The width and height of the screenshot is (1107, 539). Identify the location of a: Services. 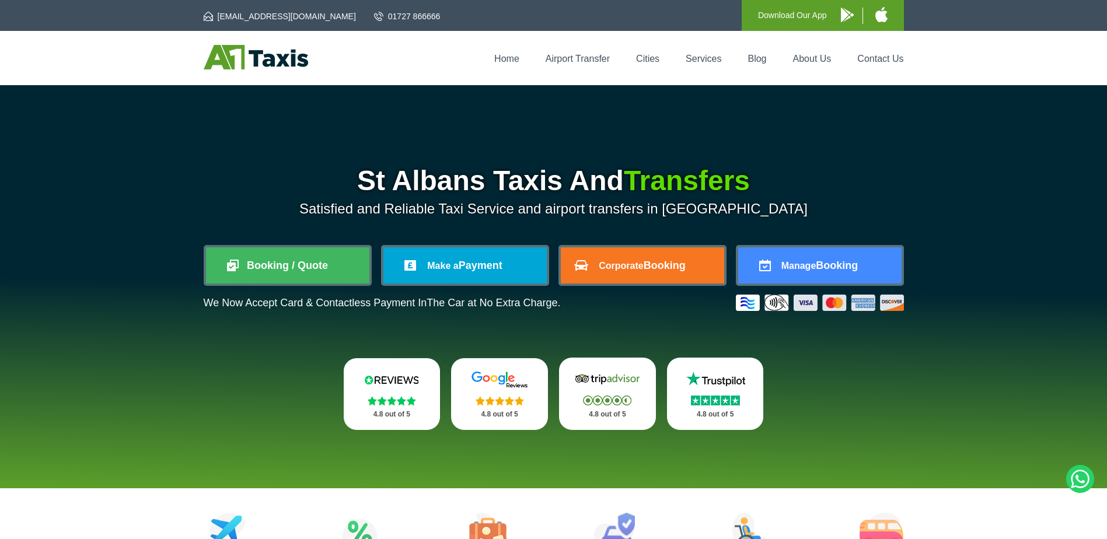
(703, 58).